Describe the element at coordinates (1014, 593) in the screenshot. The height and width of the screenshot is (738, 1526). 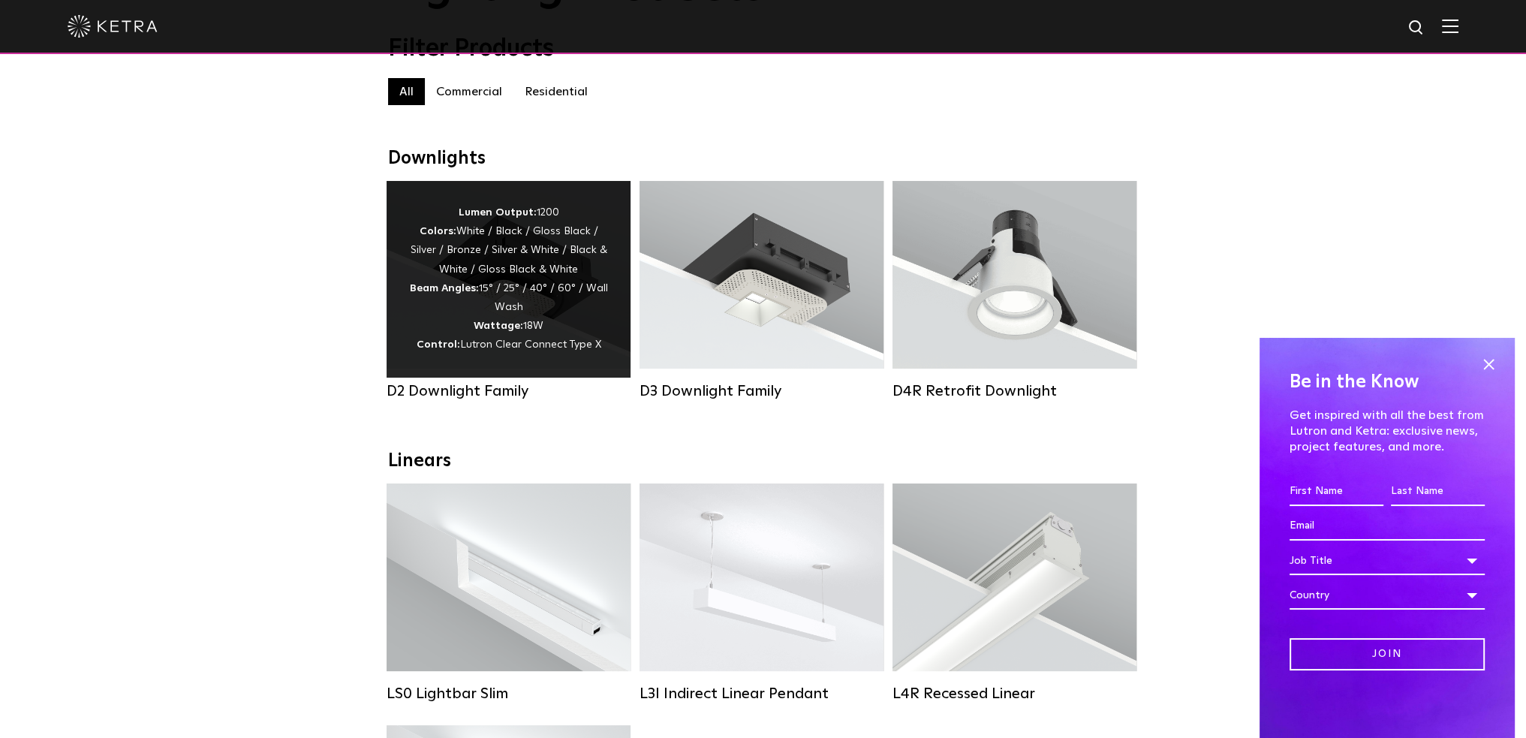
I see `a: L4R Recessed Linear Lumen Output:400 / 600 / 800 / 1000Colors:White / BlackControl:Lutron Clear C...` at that location.